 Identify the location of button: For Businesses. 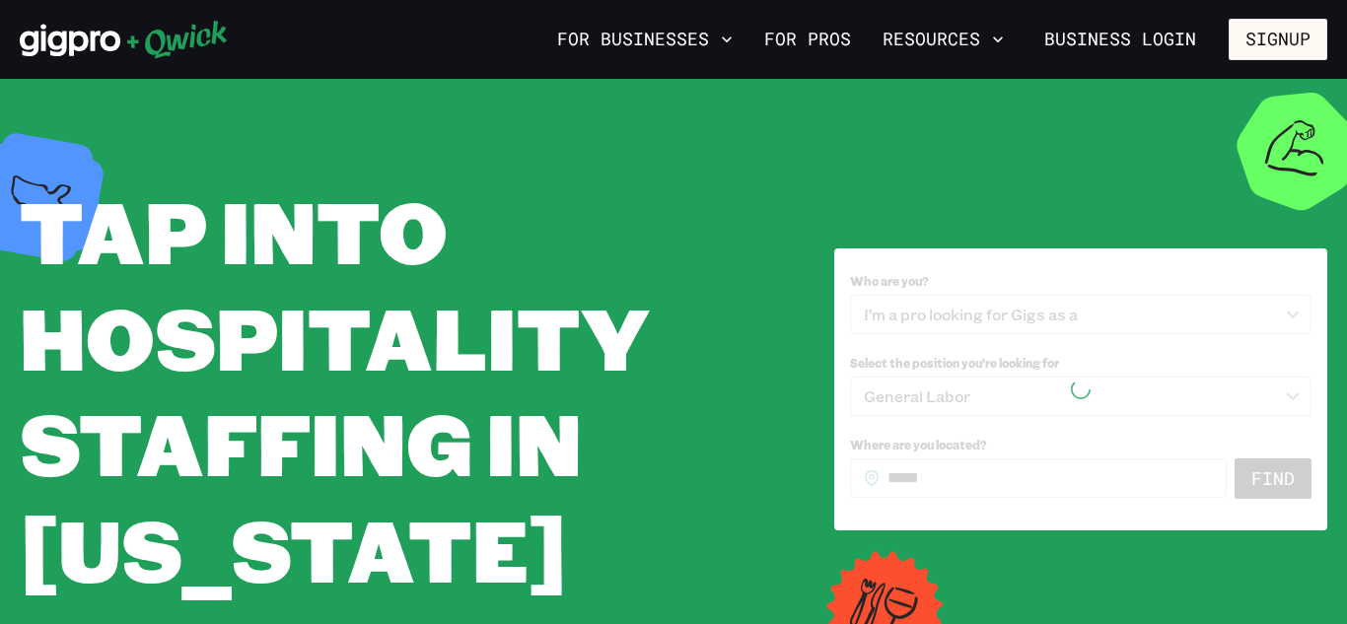
(645, 39).